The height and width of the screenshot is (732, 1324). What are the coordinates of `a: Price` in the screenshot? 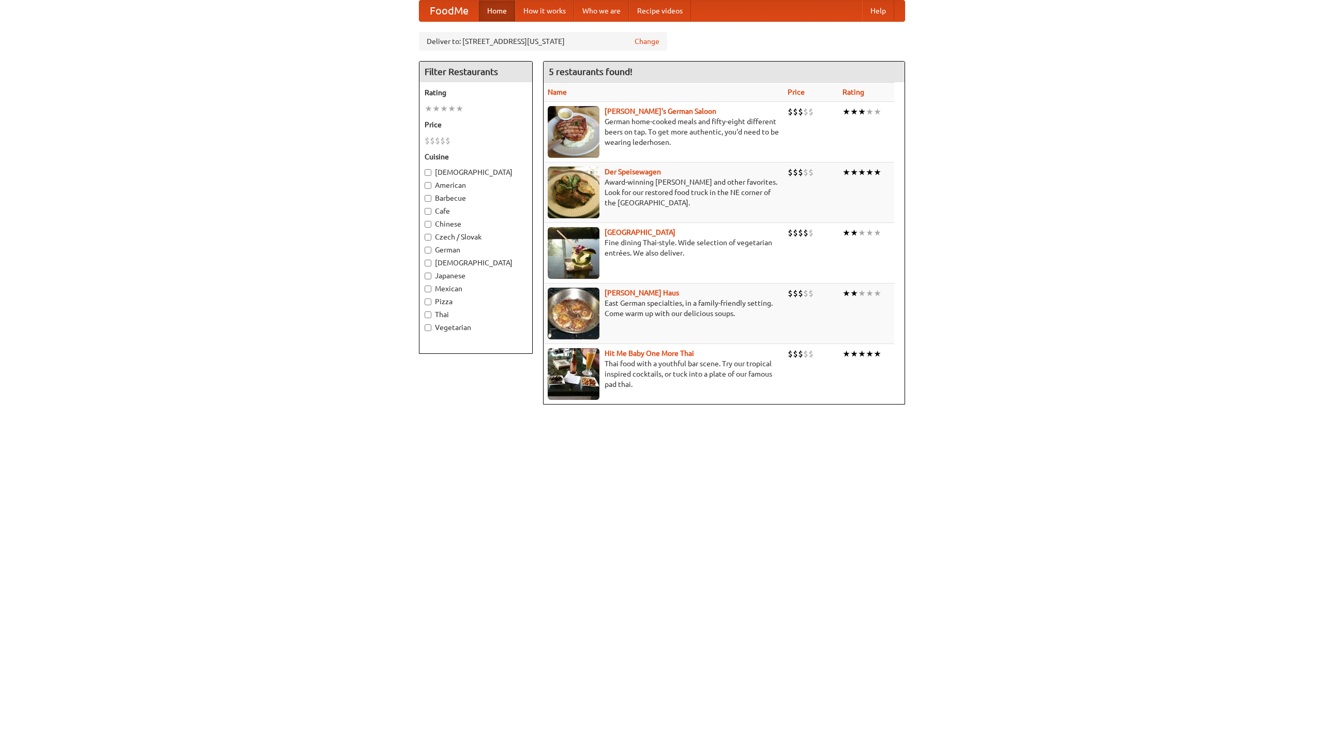 It's located at (796, 92).